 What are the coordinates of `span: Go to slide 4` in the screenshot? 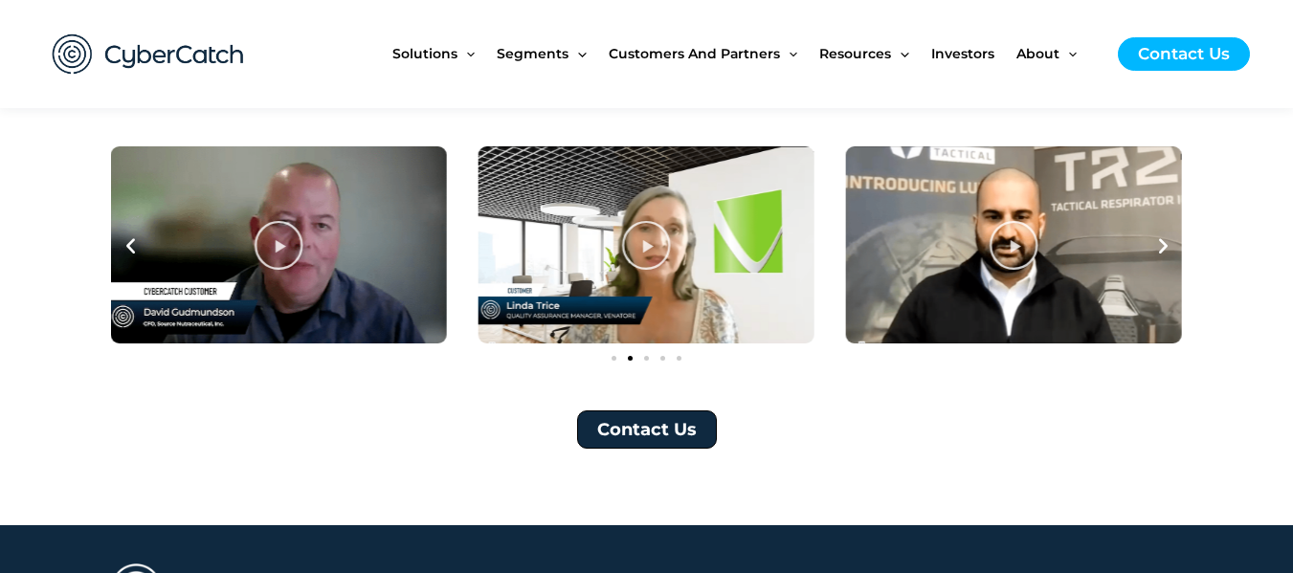 It's located at (662, 358).